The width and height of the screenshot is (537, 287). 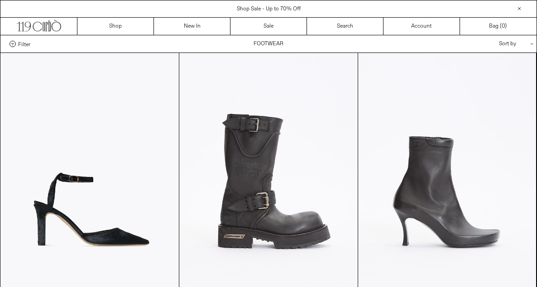 I want to click on span: Filter, so click(x=24, y=44).